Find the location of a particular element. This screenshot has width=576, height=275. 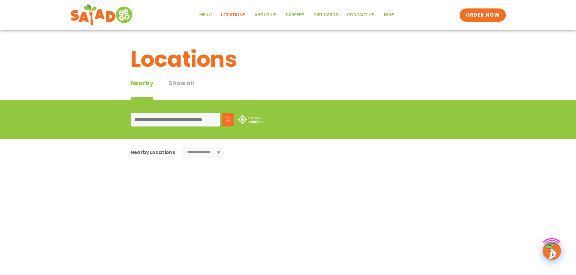

nav: Menu is located at coordinates (297, 15).